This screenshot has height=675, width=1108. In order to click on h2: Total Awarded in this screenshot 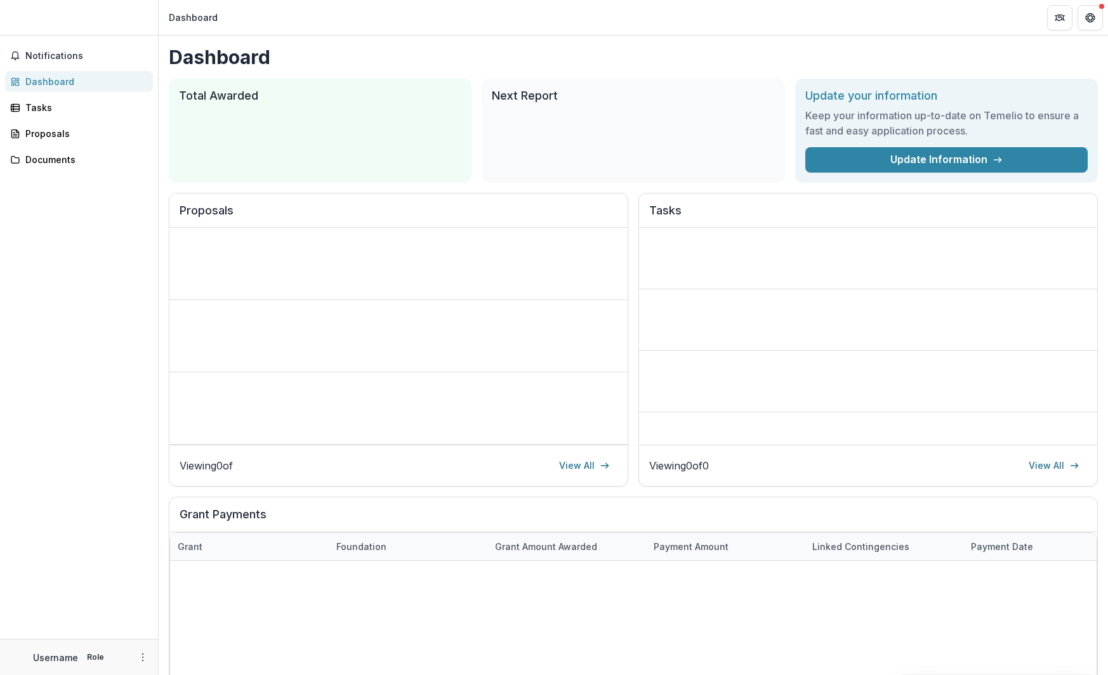, I will do `click(320, 96)`.